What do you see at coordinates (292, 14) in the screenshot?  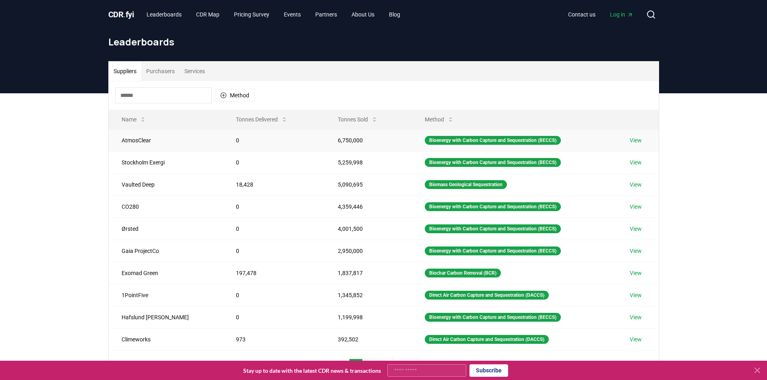 I see `a: Events` at bounding box center [292, 14].